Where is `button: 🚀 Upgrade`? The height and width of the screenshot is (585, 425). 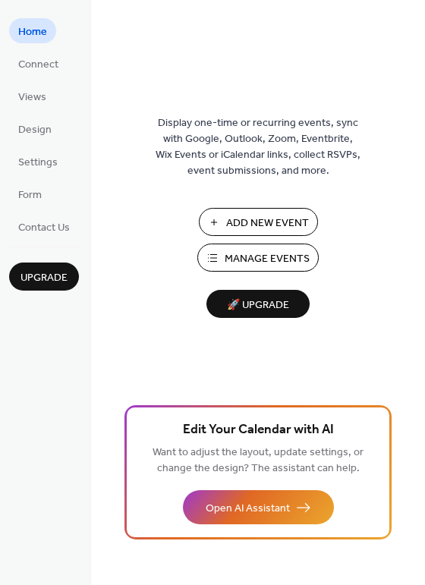 button: 🚀 Upgrade is located at coordinates (258, 303).